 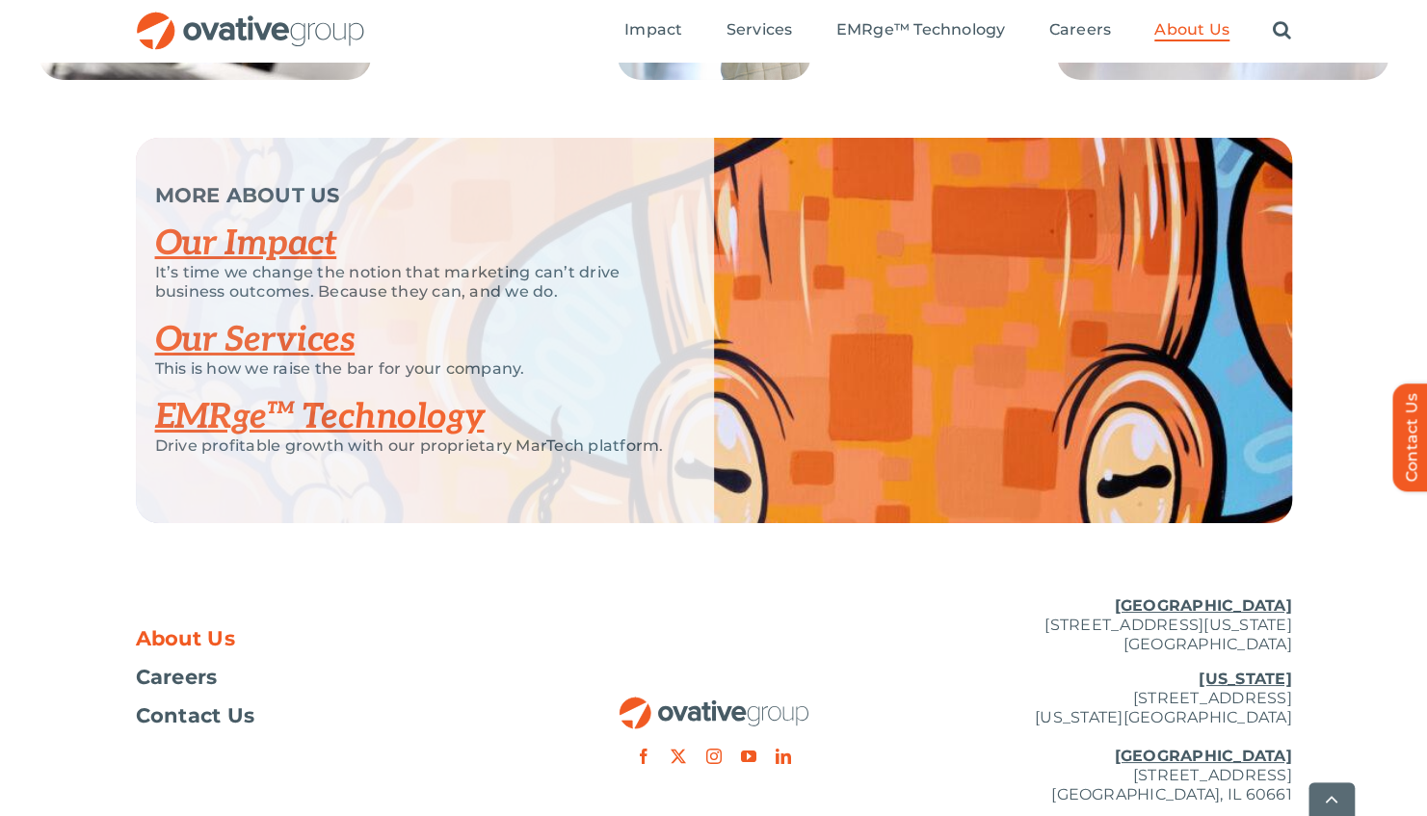 What do you see at coordinates (749, 756) in the screenshot?
I see `a: youtube` at bounding box center [749, 756].